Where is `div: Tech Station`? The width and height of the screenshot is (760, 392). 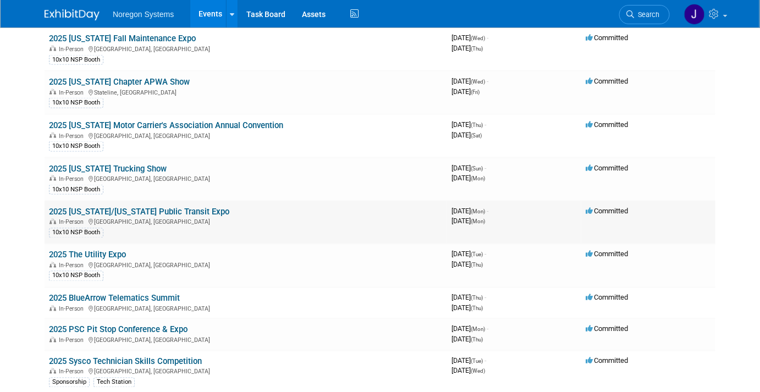
div: Tech Station is located at coordinates (114, 383).